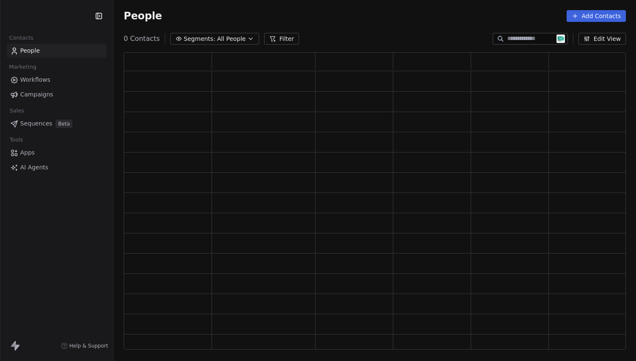 The height and width of the screenshot is (361, 636). What do you see at coordinates (27, 152) in the screenshot?
I see `span: Apps` at bounding box center [27, 152].